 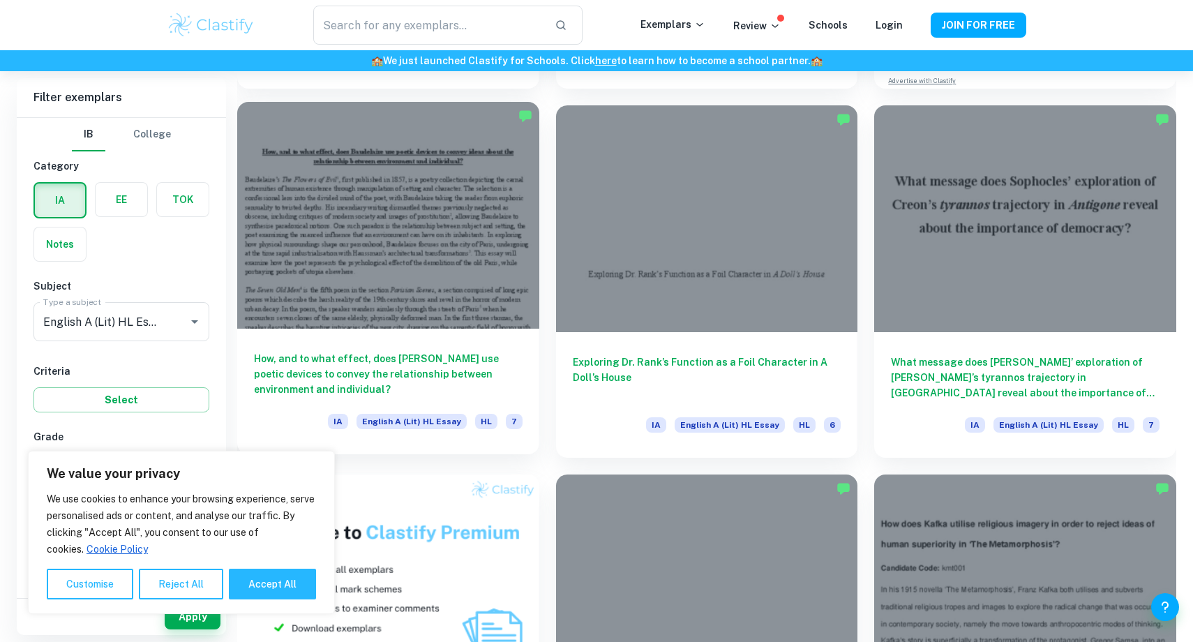 What do you see at coordinates (707, 281) in the screenshot?
I see `a: Exploring Dr. Rank’s Function as a Foil Character in A Doll’s HouseIAEnglish A (Lit) HL EssayHL6` at bounding box center [707, 281].